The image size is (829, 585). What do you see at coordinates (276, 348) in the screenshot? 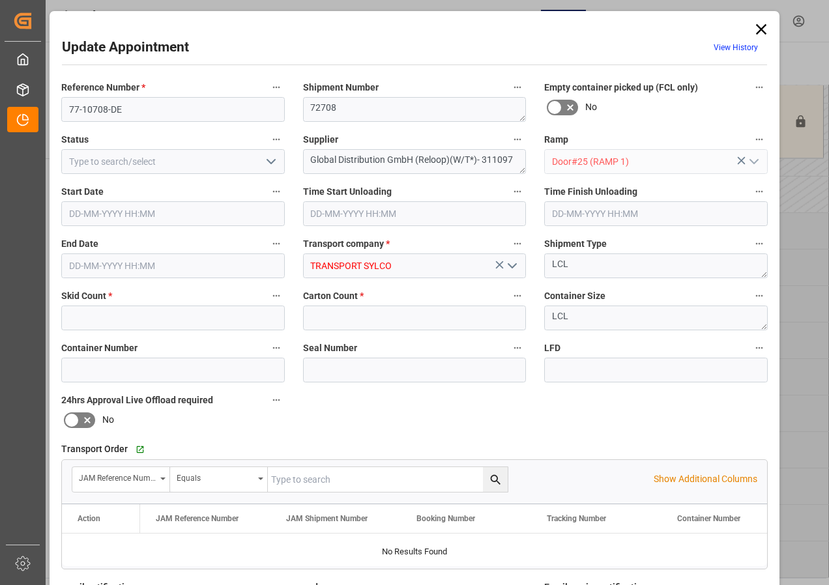
I see `button: Container Number` at bounding box center [276, 348].